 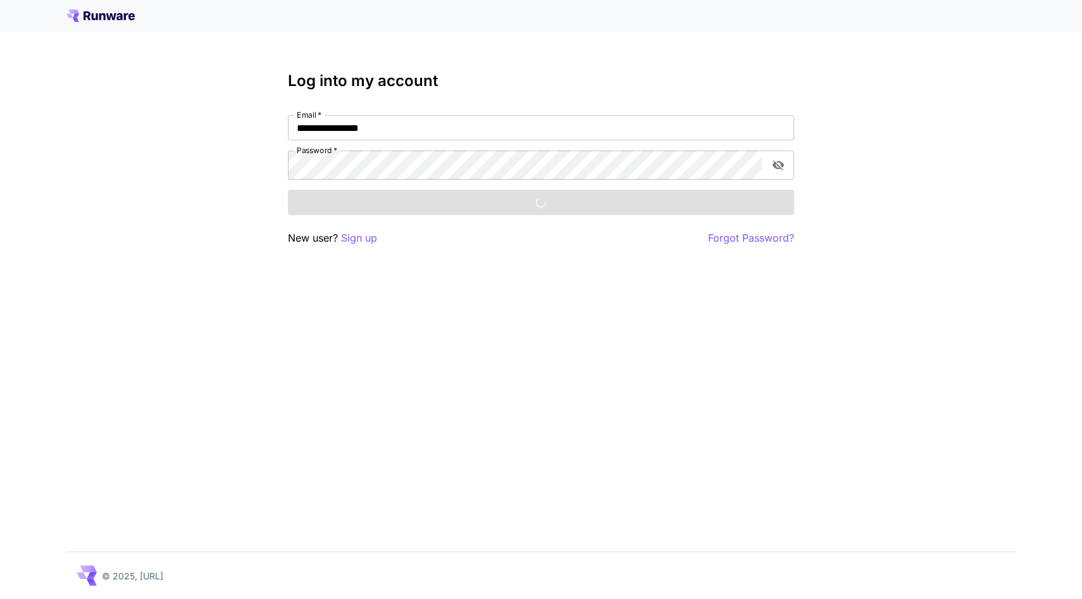 I want to click on button: Sign up, so click(x=359, y=238).